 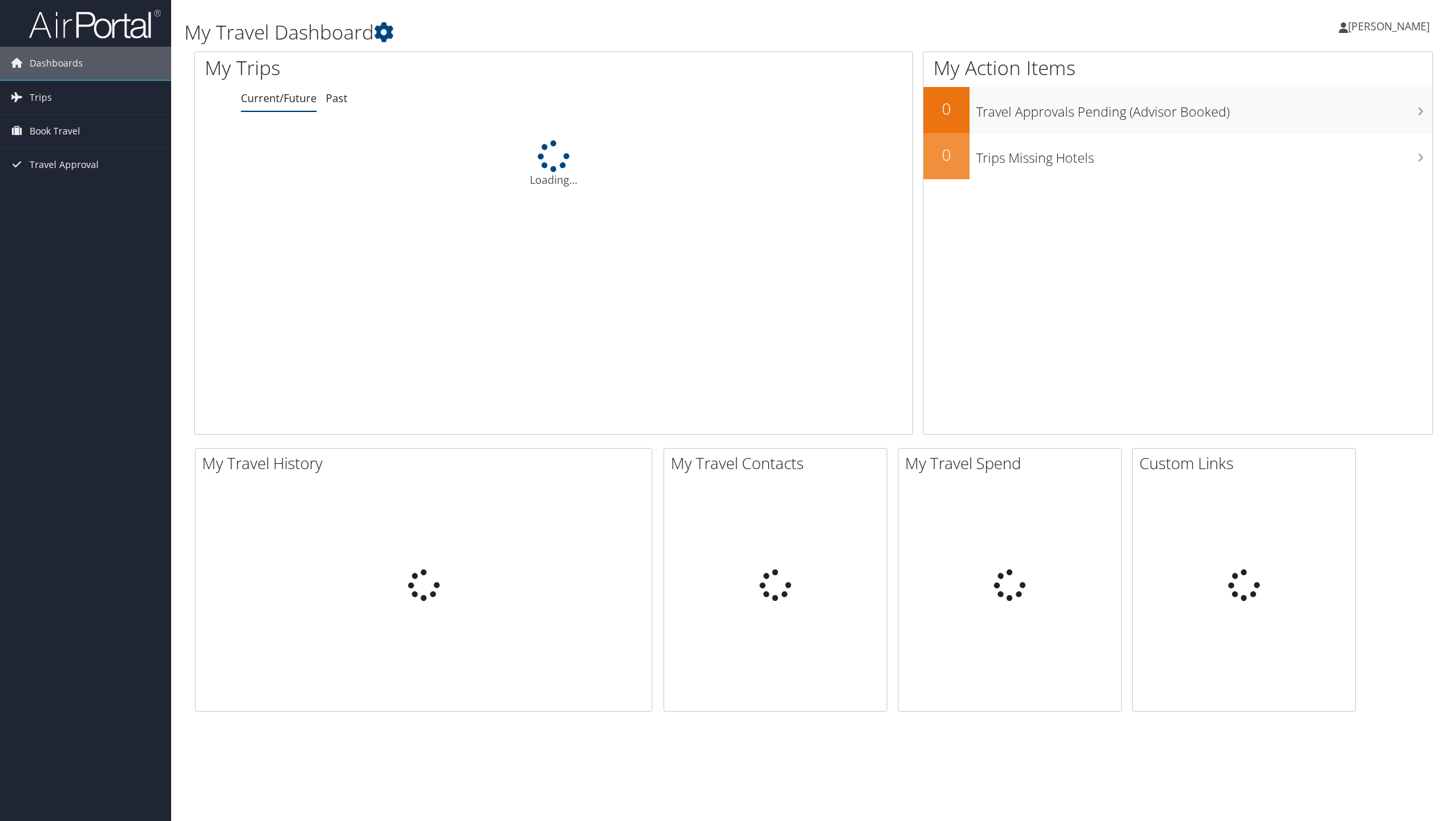 I want to click on a: 0Trips Missing Hotels, so click(x=1178, y=156).